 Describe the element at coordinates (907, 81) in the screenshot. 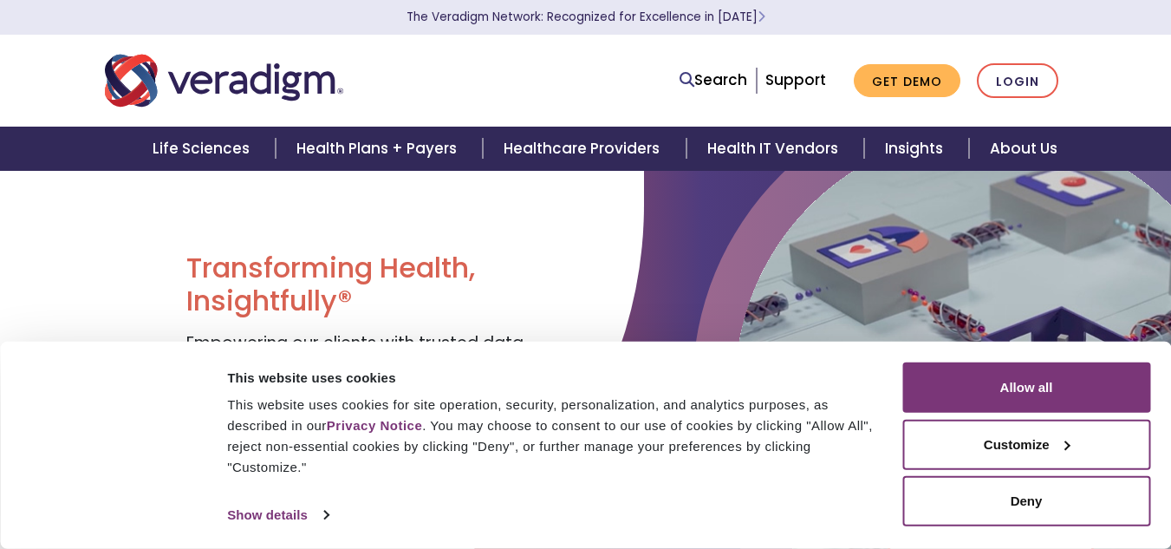

I see `a: Get Demo` at that location.